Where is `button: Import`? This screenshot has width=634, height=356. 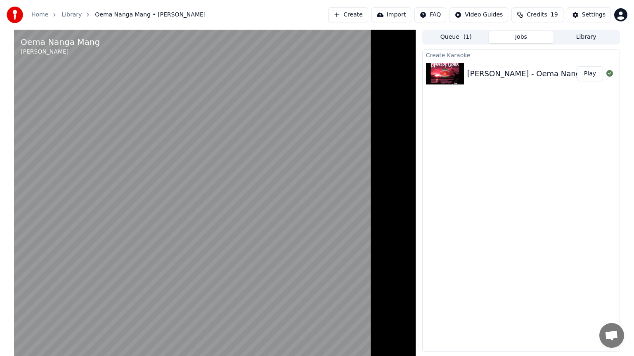
button: Import is located at coordinates (391, 15).